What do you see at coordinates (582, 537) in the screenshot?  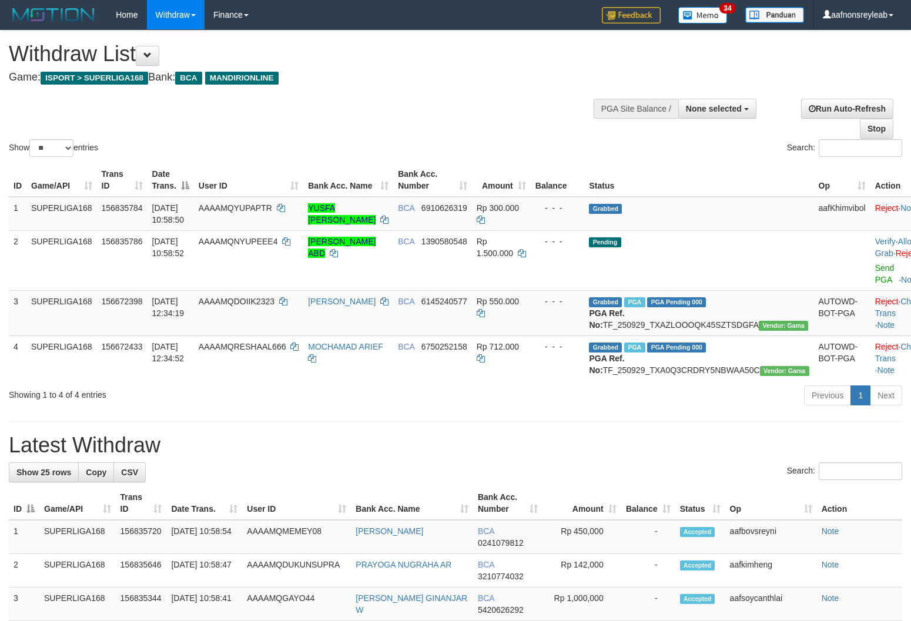 I see `td: Rp 450,000` at bounding box center [582, 537].